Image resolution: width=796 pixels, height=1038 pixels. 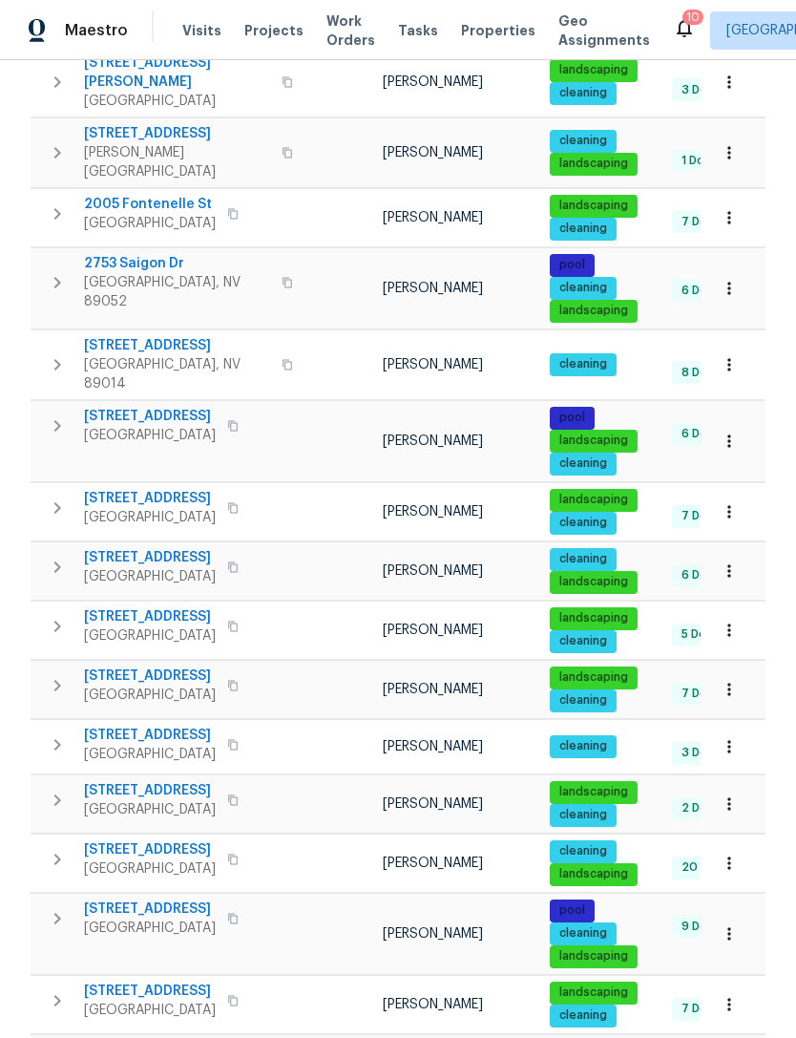 What do you see at coordinates (499, 31) in the screenshot?
I see `span: Properties` at bounding box center [499, 31].